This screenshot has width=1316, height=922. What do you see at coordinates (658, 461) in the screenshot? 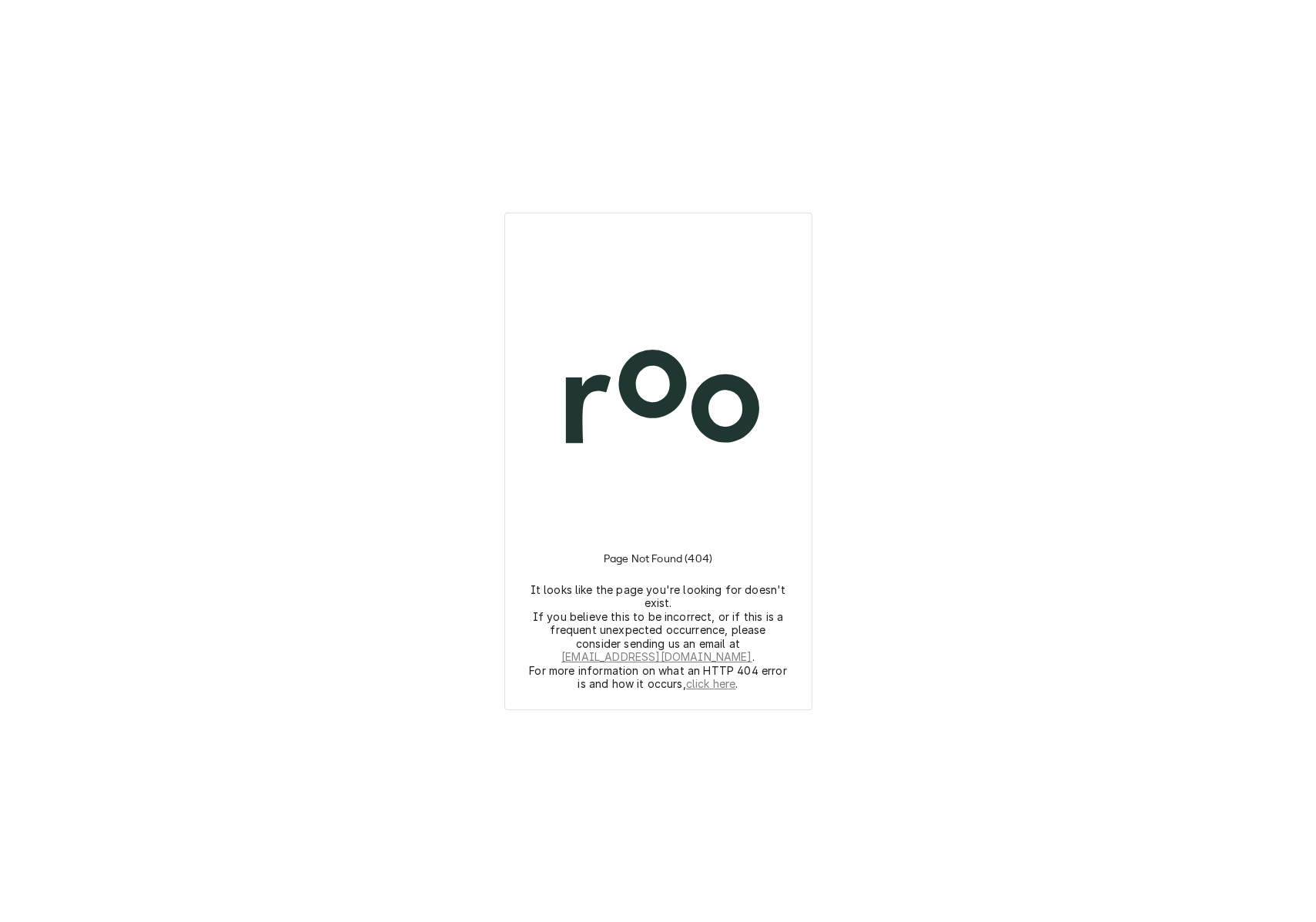
I see `div: Logo and Instructions Container` at bounding box center [658, 461].